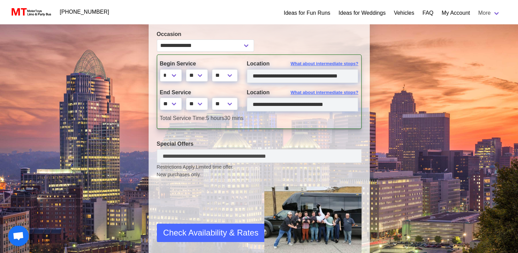 The height and width of the screenshot is (253, 518). I want to click on span: Check Availability & Rates, so click(211, 233).